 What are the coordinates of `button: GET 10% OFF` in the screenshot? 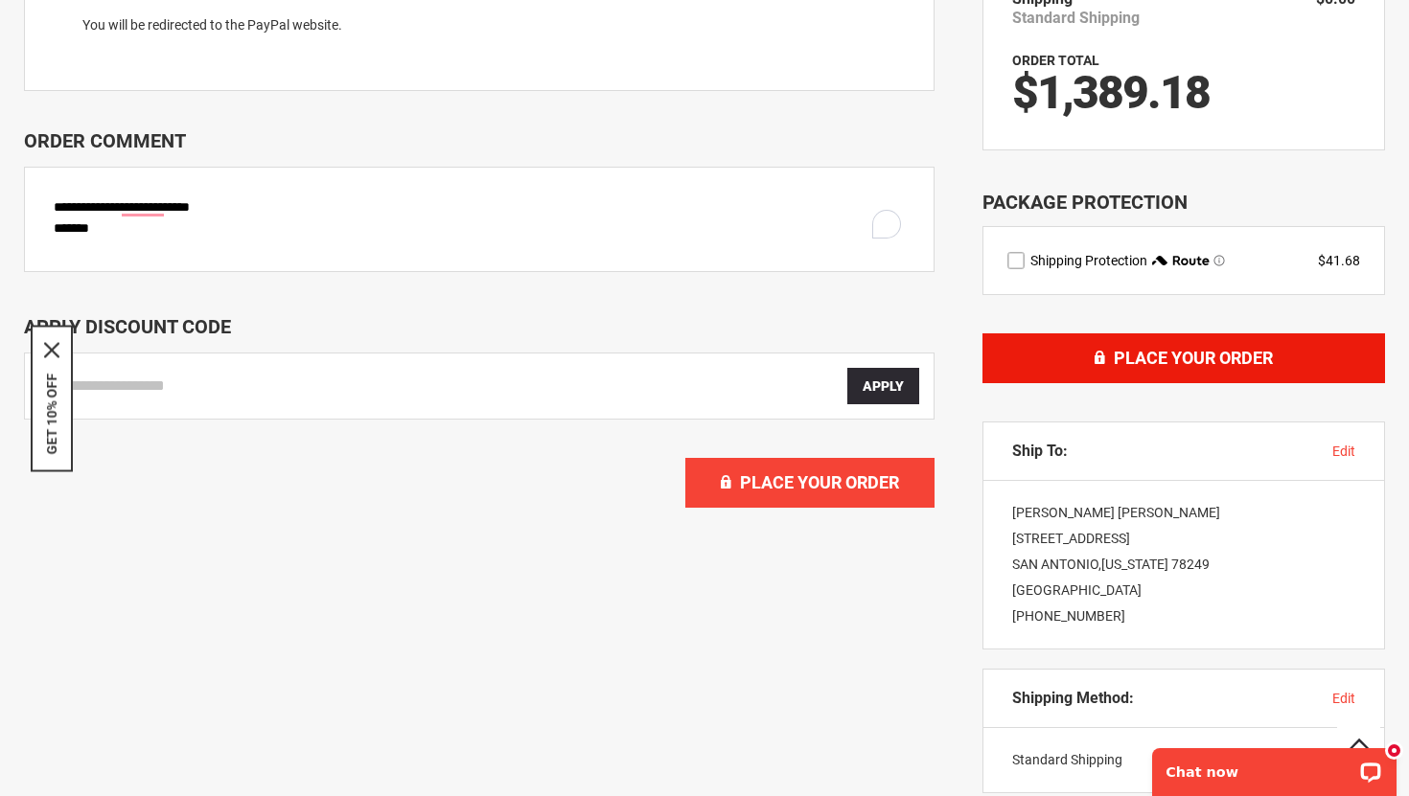 It's located at (52, 413).